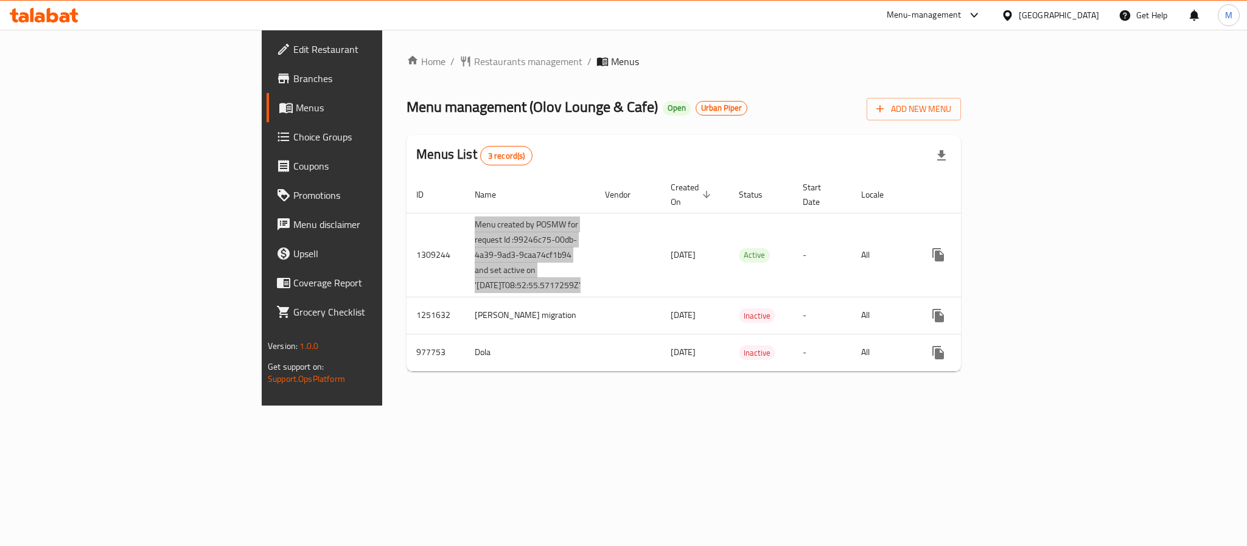 Image resolution: width=1247 pixels, height=546 pixels. I want to click on span: Choice Groups, so click(377, 137).